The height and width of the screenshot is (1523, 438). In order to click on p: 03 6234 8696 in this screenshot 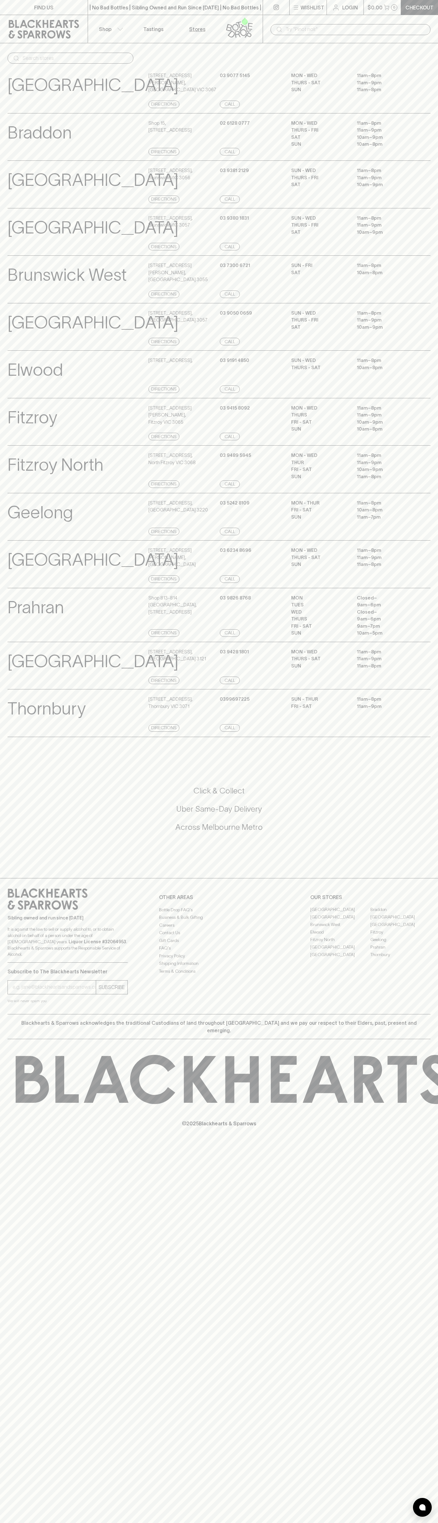, I will do `click(236, 550)`.